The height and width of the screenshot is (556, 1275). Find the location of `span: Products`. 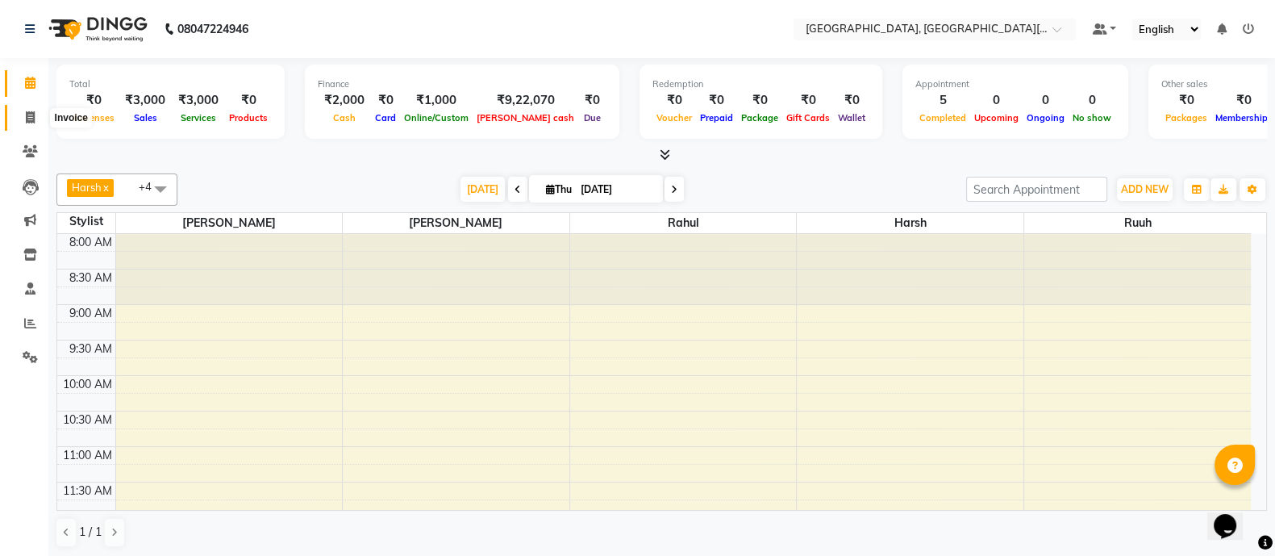

span: Products is located at coordinates (248, 118).